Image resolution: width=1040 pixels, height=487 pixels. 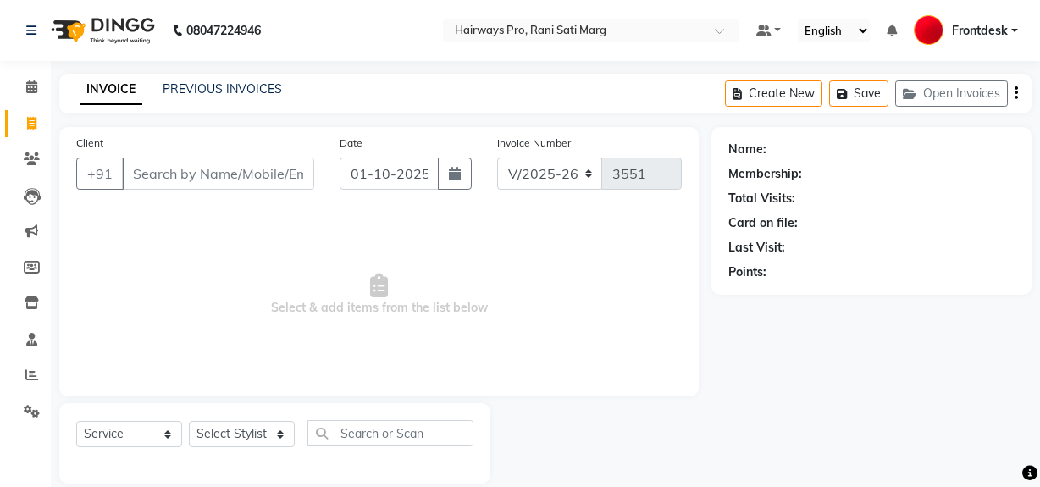 What do you see at coordinates (765, 174) in the screenshot?
I see `div: Membership:` at bounding box center [765, 174].